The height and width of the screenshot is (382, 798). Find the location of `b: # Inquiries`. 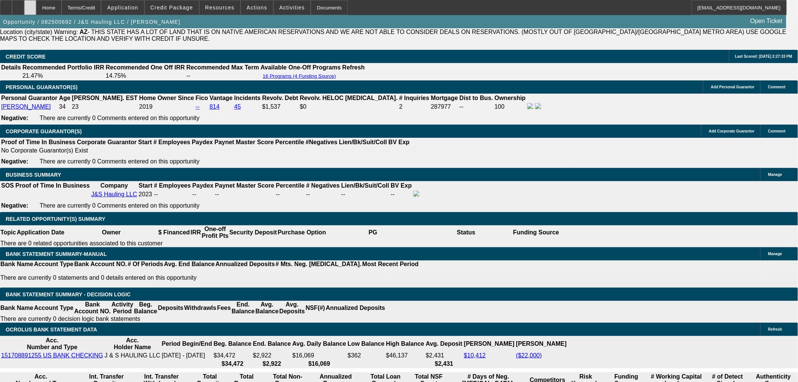

b: # Inquiries is located at coordinates (414, 98).